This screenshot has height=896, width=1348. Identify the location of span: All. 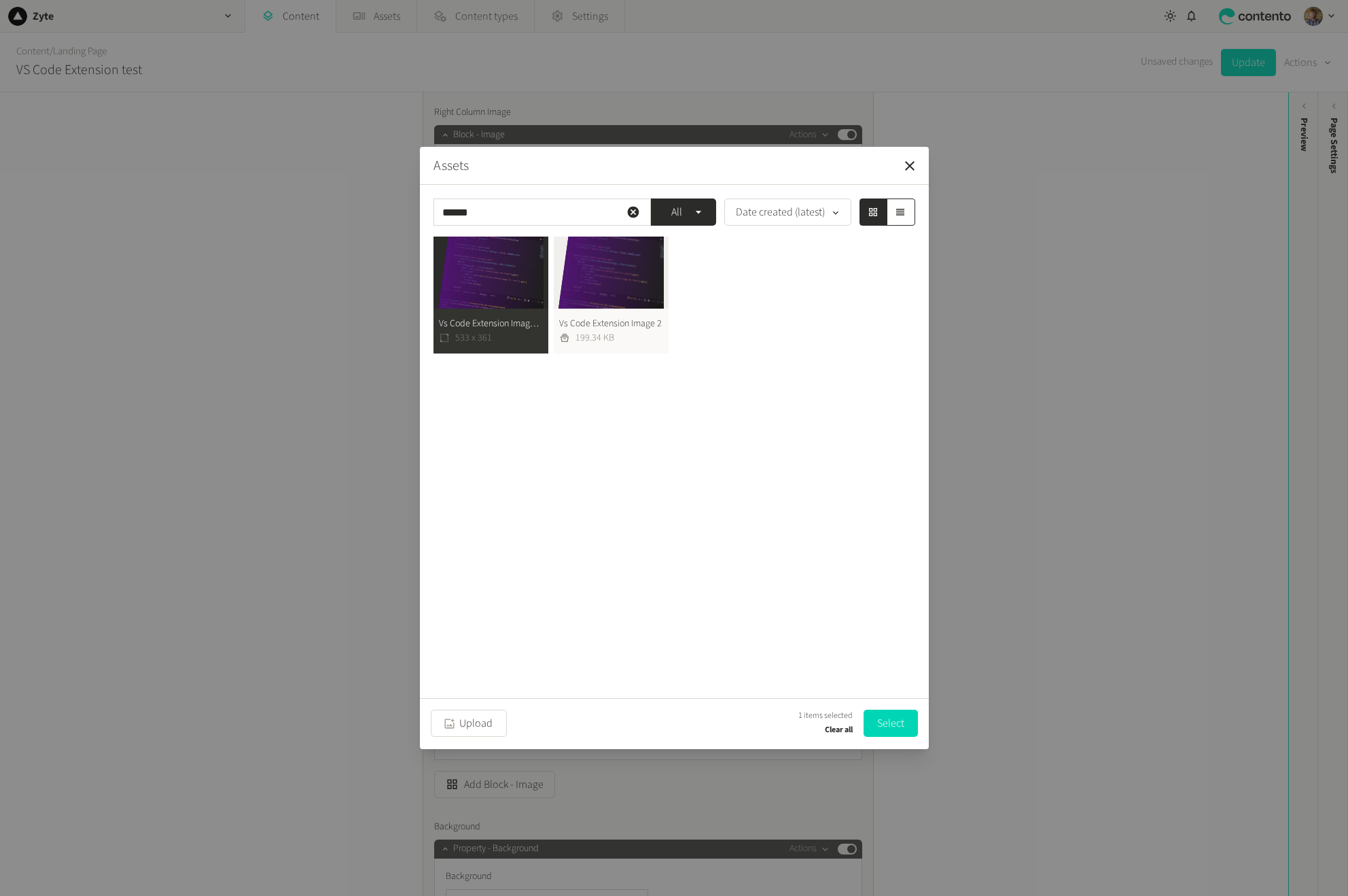
(677, 212).